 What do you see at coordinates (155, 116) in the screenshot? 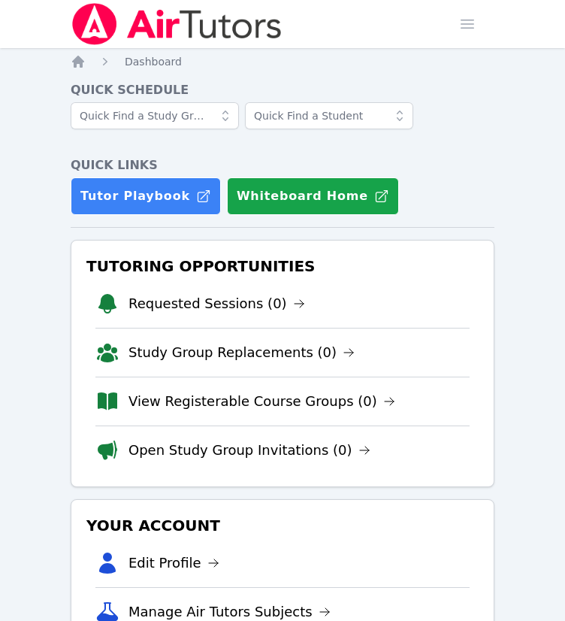
I see `input: Quick Find a Study Group` at bounding box center [155, 116].